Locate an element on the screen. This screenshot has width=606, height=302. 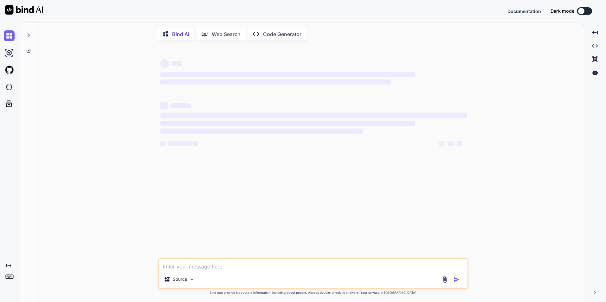
img: darkCloudIdeIcon is located at coordinates (9, 87).